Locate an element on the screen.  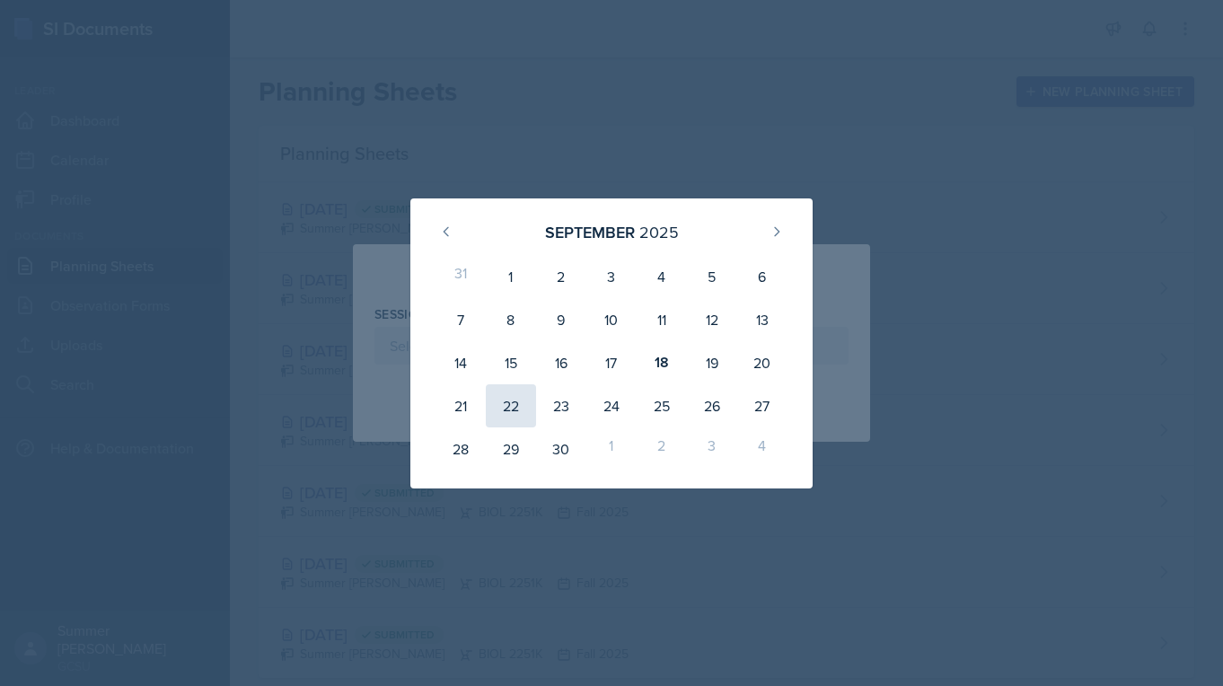
div: 24 is located at coordinates (612, 406).